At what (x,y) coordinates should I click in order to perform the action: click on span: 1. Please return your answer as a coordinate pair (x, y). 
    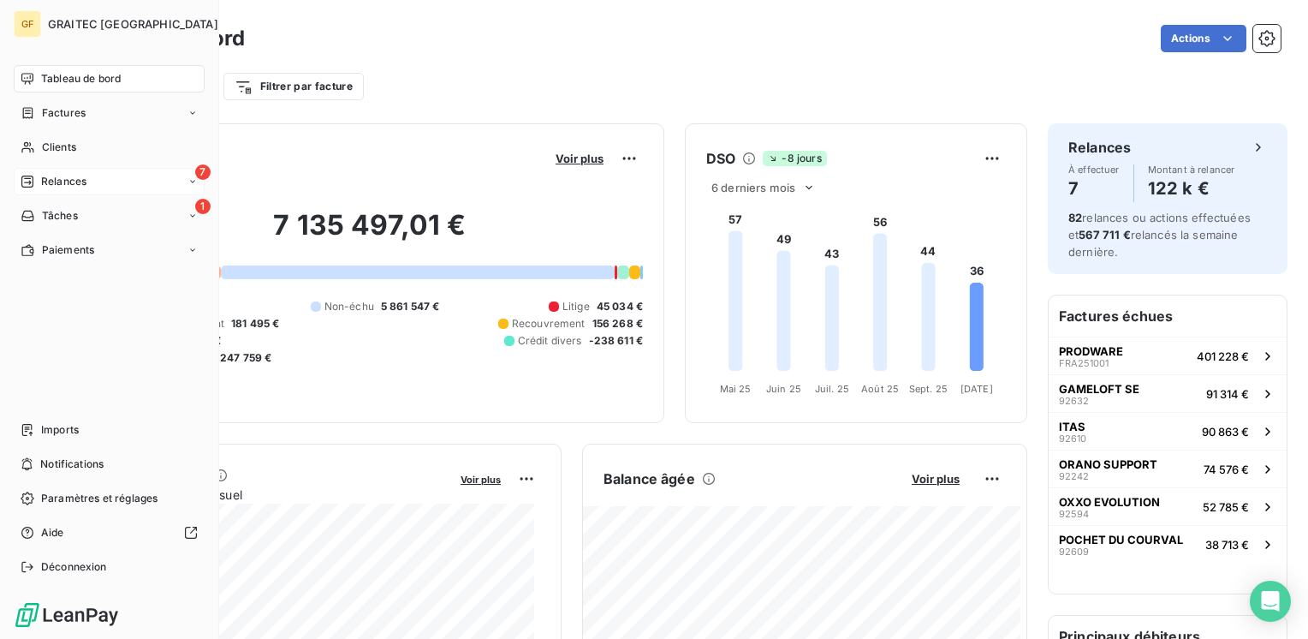
    Looking at the image, I should click on (203, 206).